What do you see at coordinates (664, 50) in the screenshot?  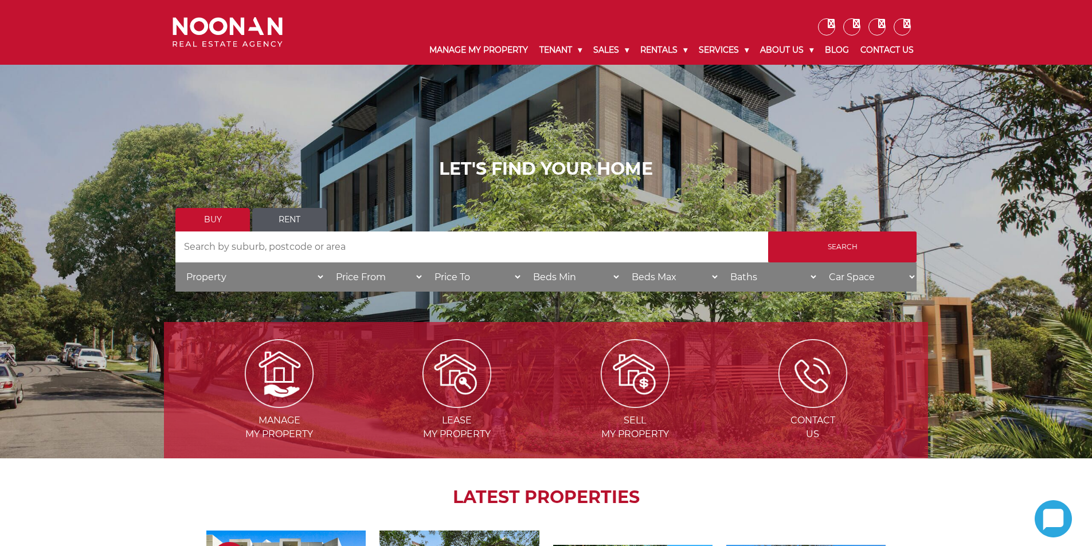 I see `a: Rentals` at bounding box center [664, 50].